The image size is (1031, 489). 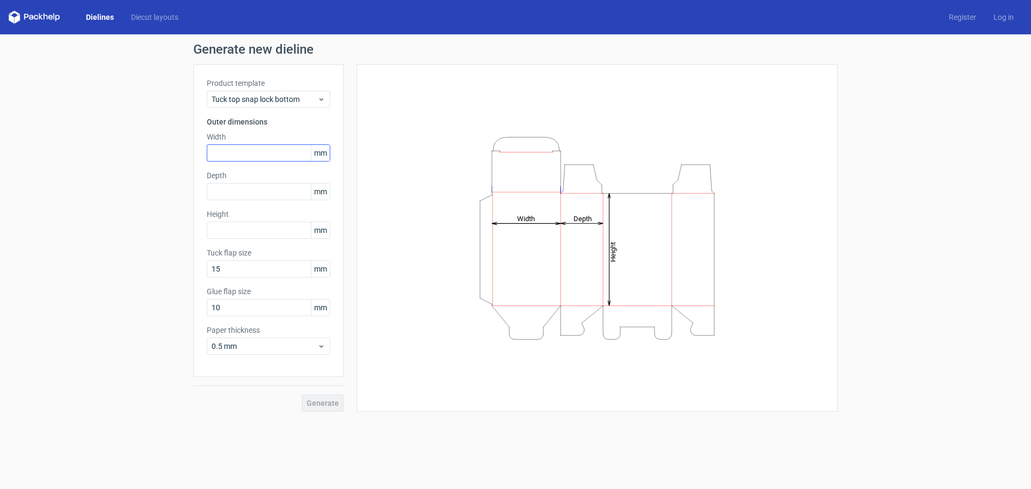 I want to click on tspan: Depth, so click(x=583, y=218).